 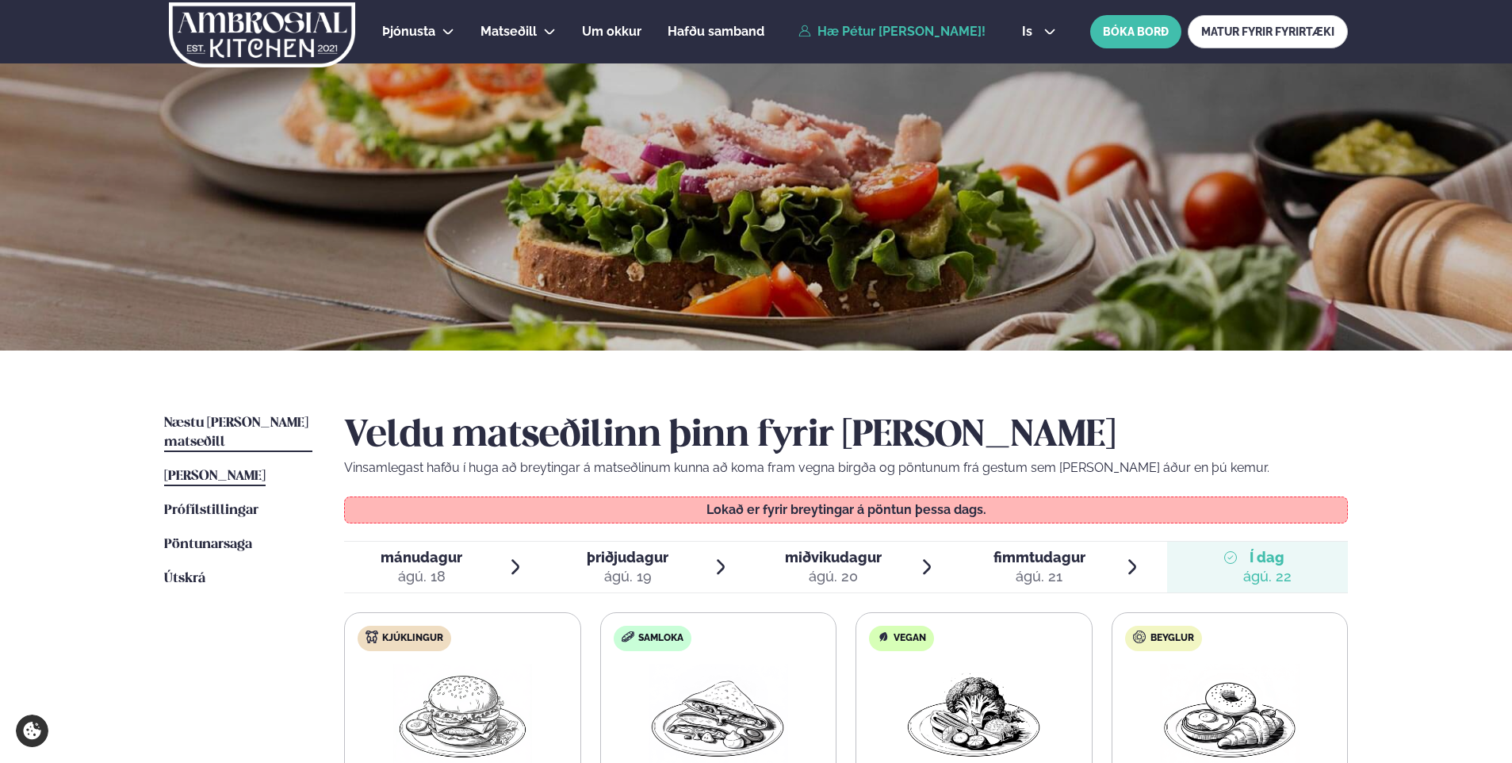 I want to click on img: sandwich-new-16px.svg, so click(x=628, y=637).